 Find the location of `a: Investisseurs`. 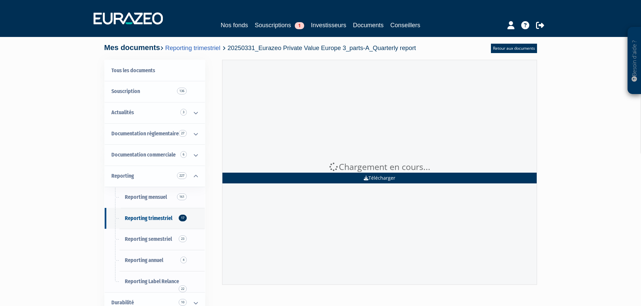

a: Investisseurs is located at coordinates (328, 25).